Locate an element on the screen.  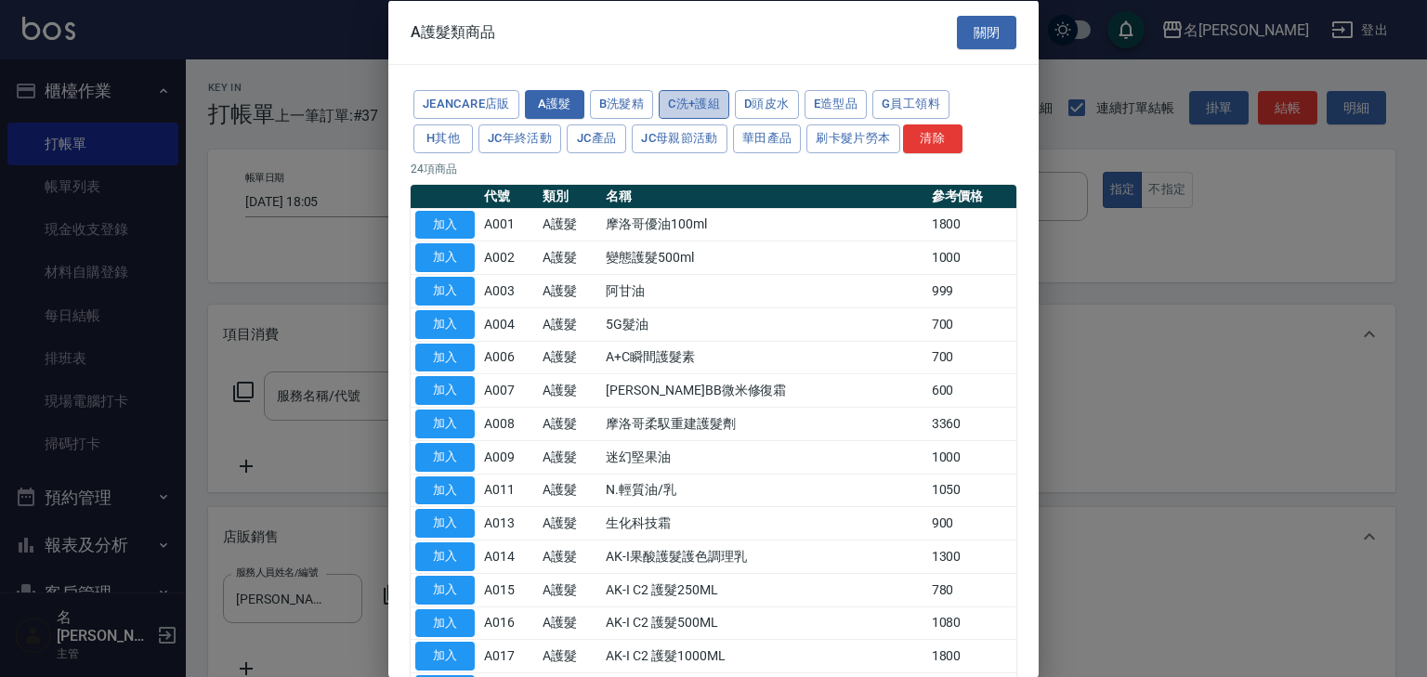
td: A+C瞬間護髮素 is located at coordinates (764, 358).